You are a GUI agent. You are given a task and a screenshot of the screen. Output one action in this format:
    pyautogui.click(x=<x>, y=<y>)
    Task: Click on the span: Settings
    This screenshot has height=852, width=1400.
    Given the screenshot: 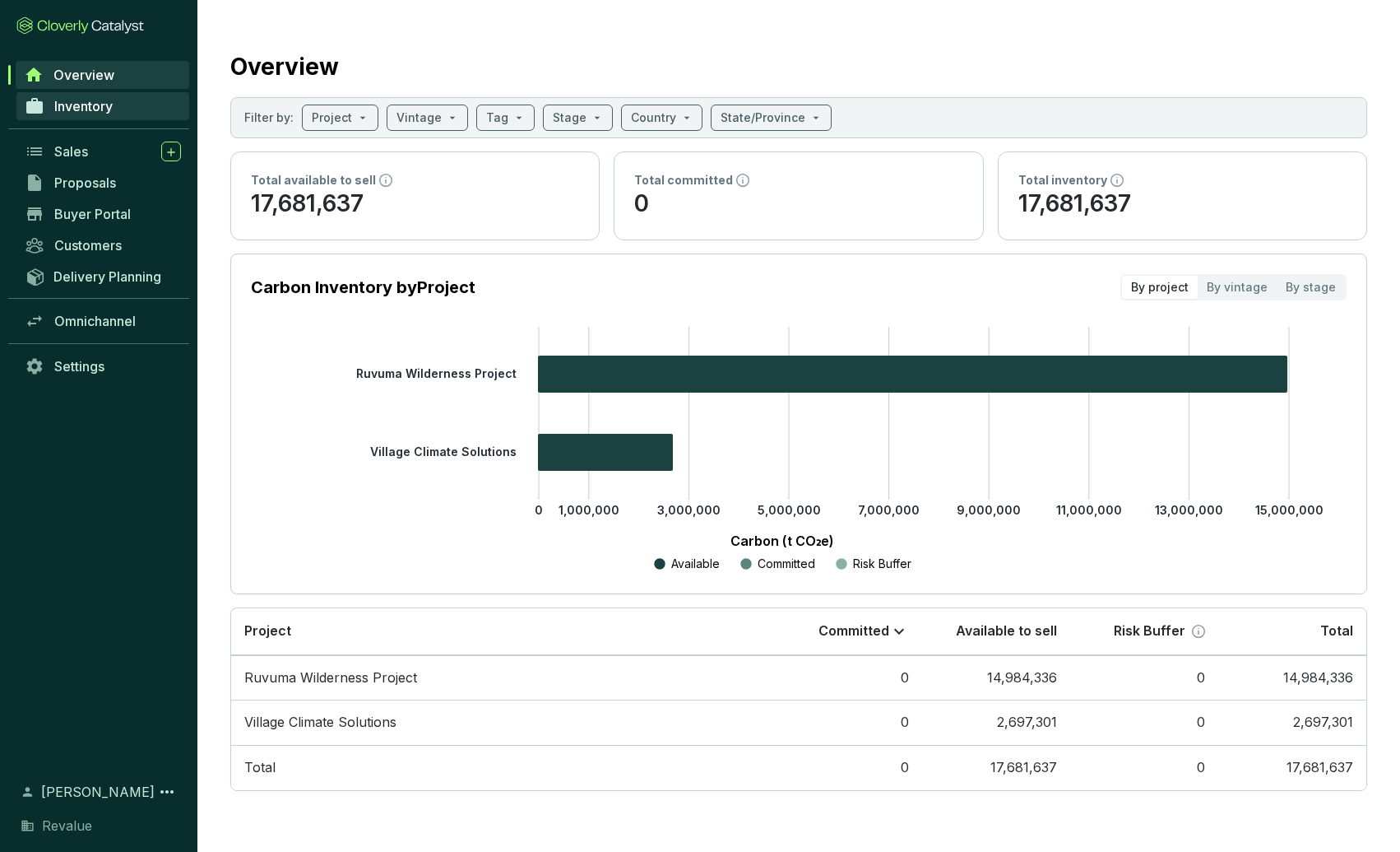 What is the action you would take?
    pyautogui.click(x=79, y=366)
    